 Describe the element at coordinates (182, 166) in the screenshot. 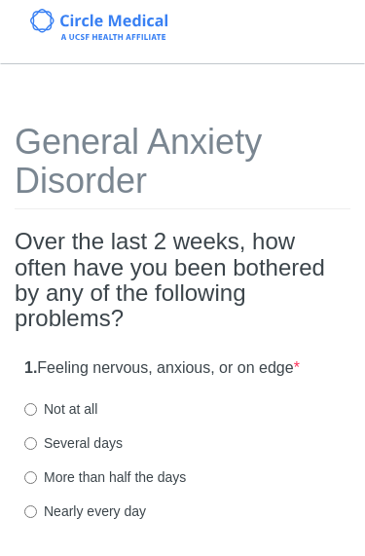

I see `h1: General Anxiety Disorder` at that location.